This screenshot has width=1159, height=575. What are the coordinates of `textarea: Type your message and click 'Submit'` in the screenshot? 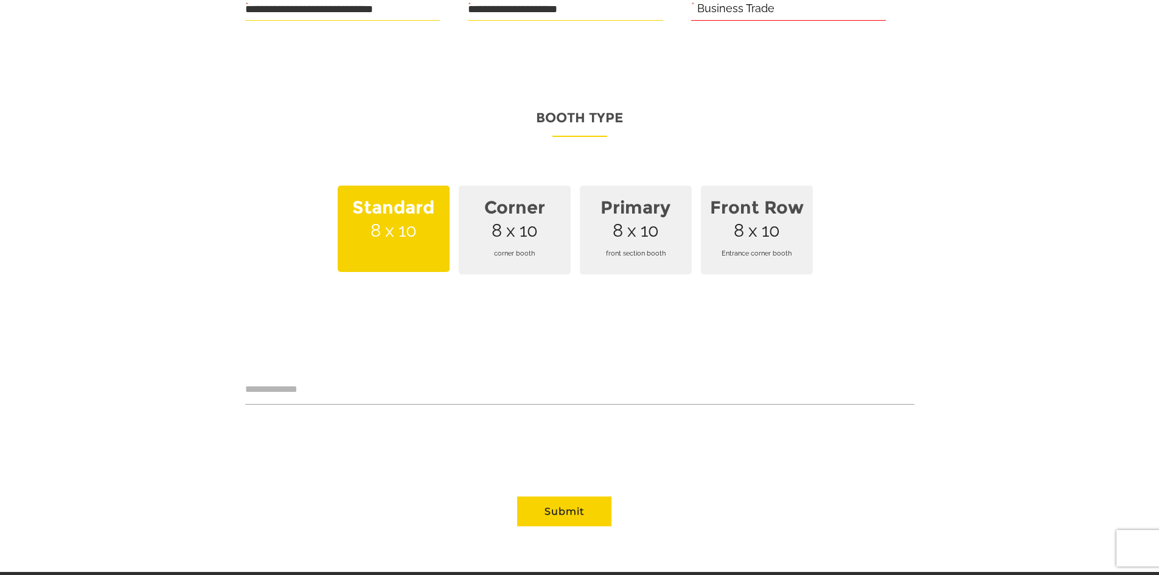 It's located at (119, 274).